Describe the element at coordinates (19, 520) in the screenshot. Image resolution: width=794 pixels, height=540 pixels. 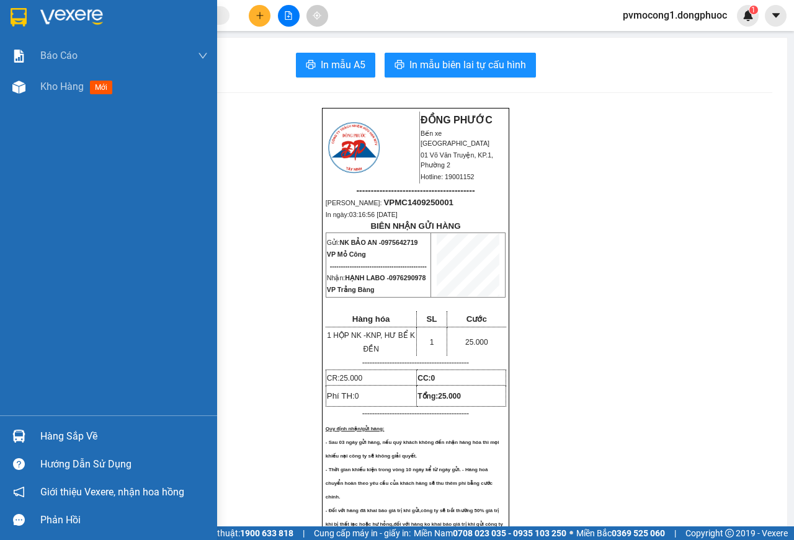
I see `span: message` at that location.